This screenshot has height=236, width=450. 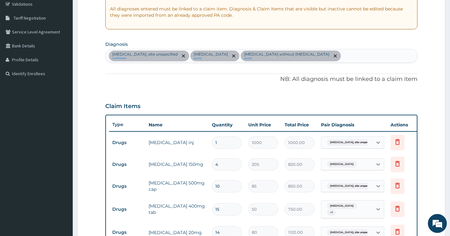 What do you see at coordinates (261, 12) in the screenshot?
I see `p: All diagnoses entered must be linked to a claim item. Diagnosis & Claim Items that are visible bu...` at bounding box center [261, 12].